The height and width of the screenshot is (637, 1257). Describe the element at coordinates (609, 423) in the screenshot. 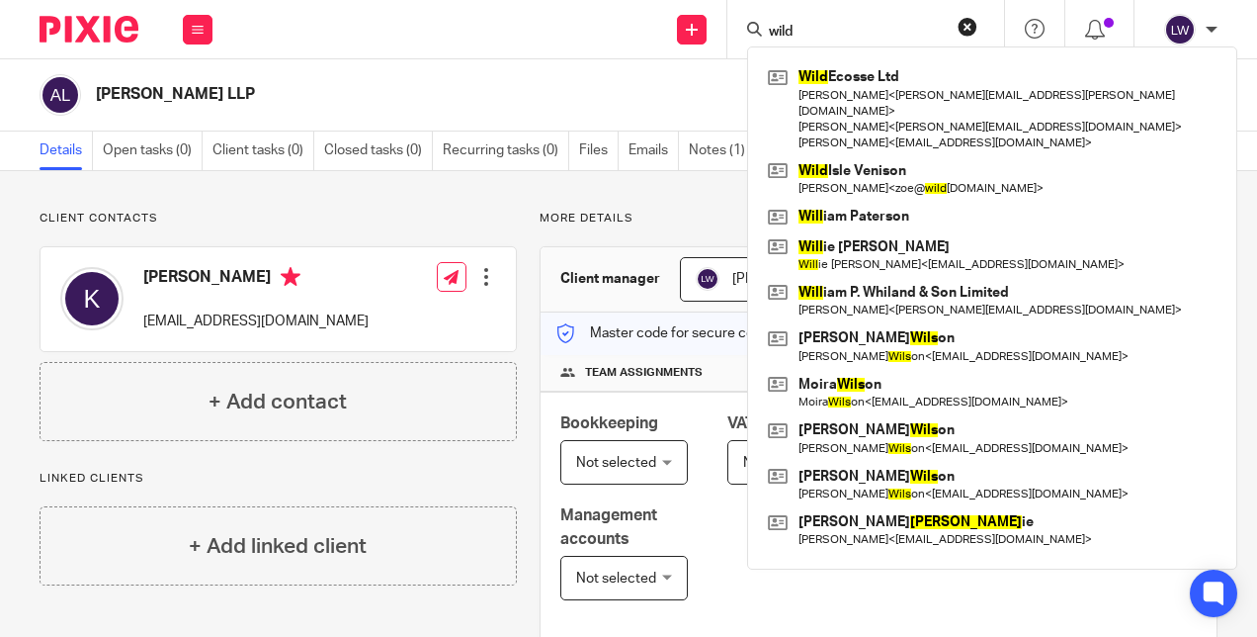

I see `span: Bookkeeping` at that location.